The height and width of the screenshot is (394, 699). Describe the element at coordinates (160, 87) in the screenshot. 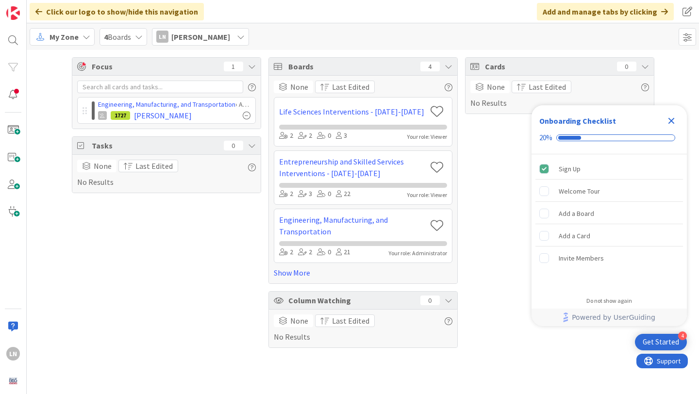

I see `input: Search all cards and tasks...` at that location.